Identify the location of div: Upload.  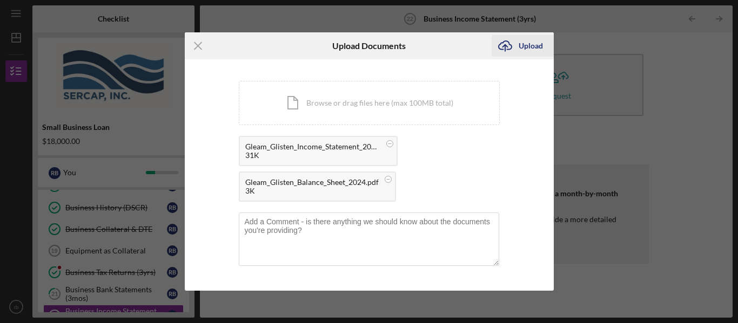
(530, 46).